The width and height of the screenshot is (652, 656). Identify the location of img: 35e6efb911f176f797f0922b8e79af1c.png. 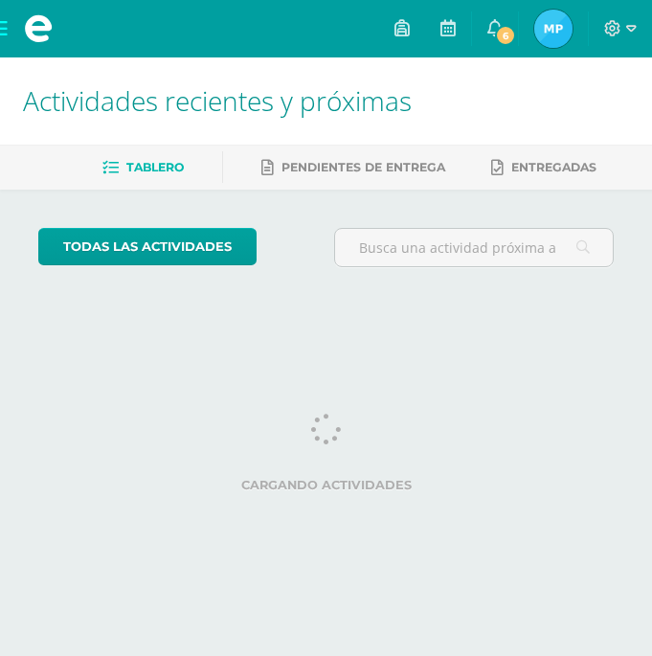
(554, 29).